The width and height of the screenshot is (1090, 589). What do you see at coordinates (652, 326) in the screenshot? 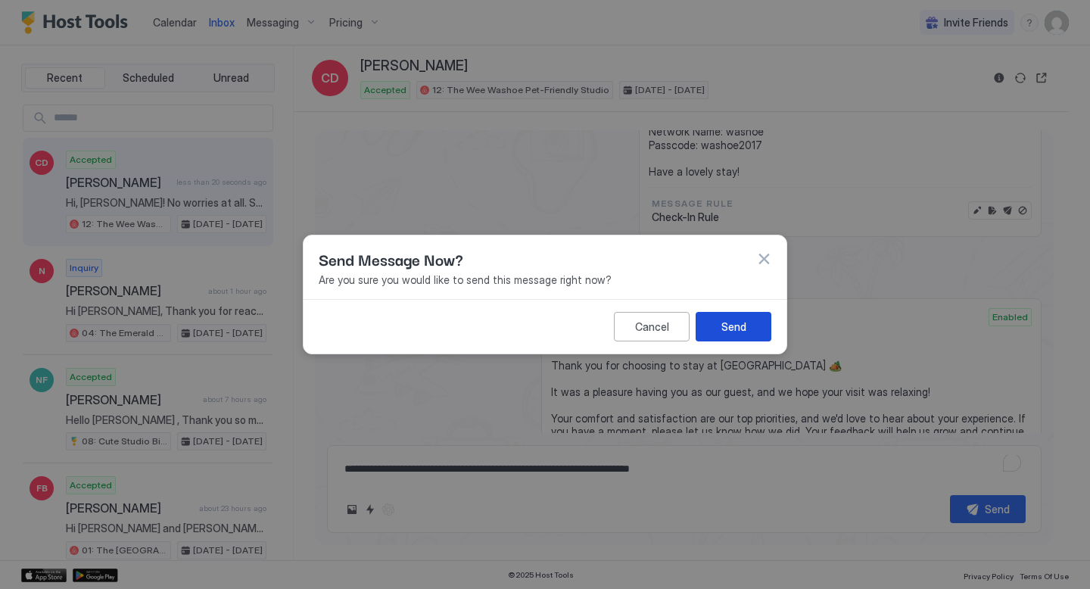
I see `button: Cancel` at bounding box center [652, 326].